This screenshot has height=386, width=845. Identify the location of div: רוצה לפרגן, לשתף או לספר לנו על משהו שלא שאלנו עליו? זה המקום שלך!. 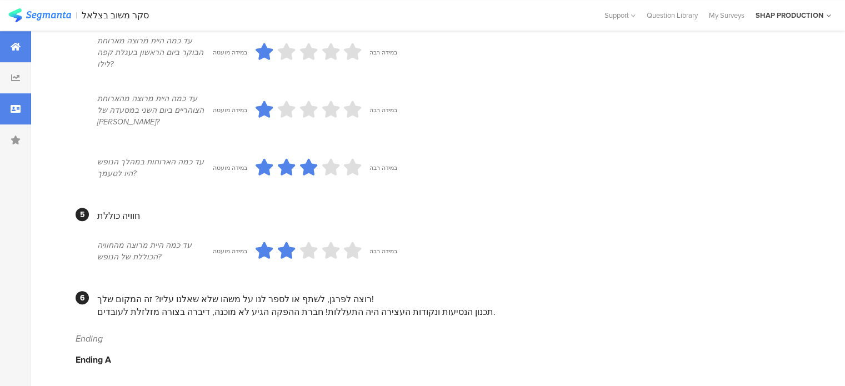
(444, 299).